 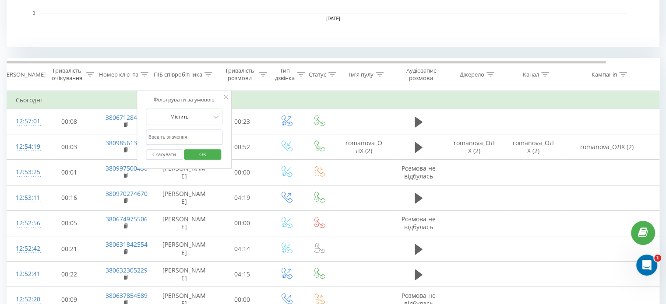 What do you see at coordinates (203, 155) in the screenshot?
I see `button: OK` at bounding box center [203, 155].